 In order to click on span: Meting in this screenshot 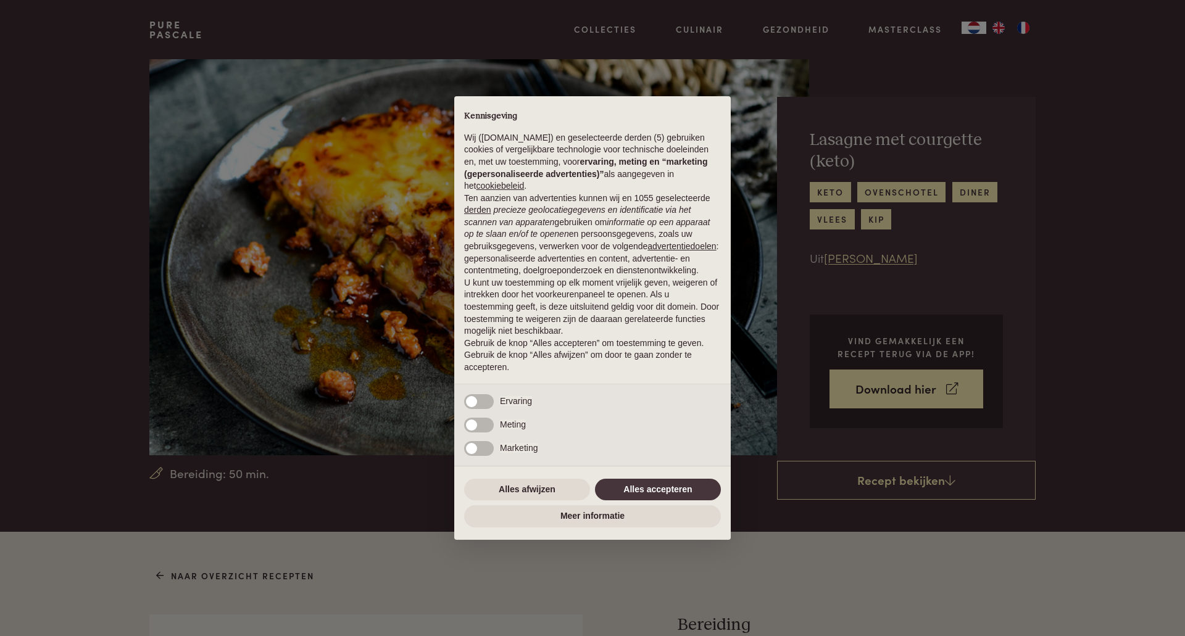, I will do `click(513, 425)`.